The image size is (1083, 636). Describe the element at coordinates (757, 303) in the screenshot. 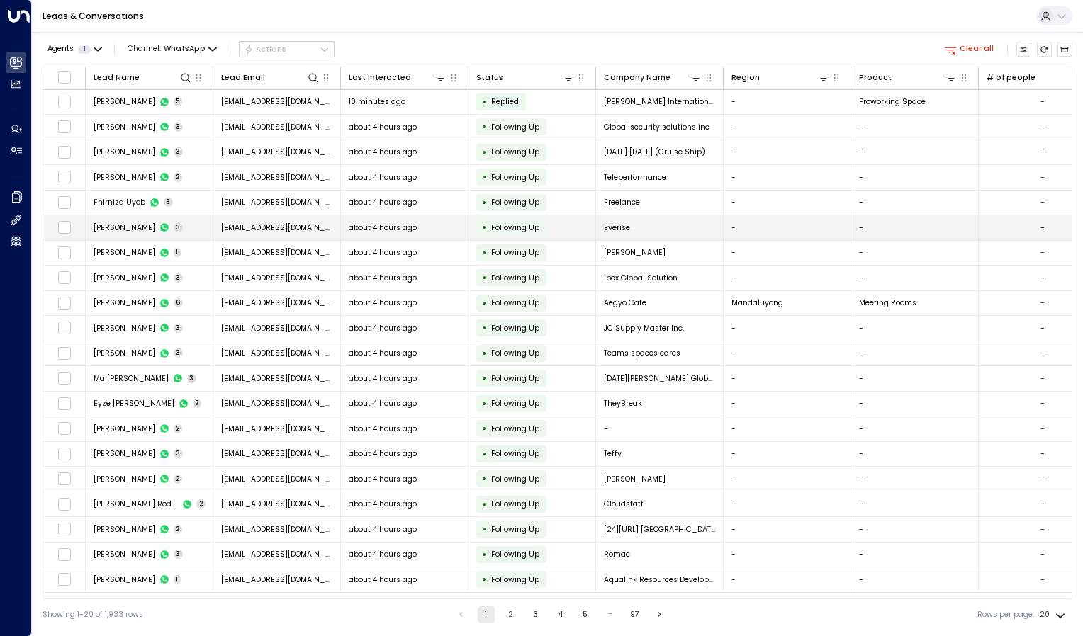

I see `span: Mandaluyong` at that location.